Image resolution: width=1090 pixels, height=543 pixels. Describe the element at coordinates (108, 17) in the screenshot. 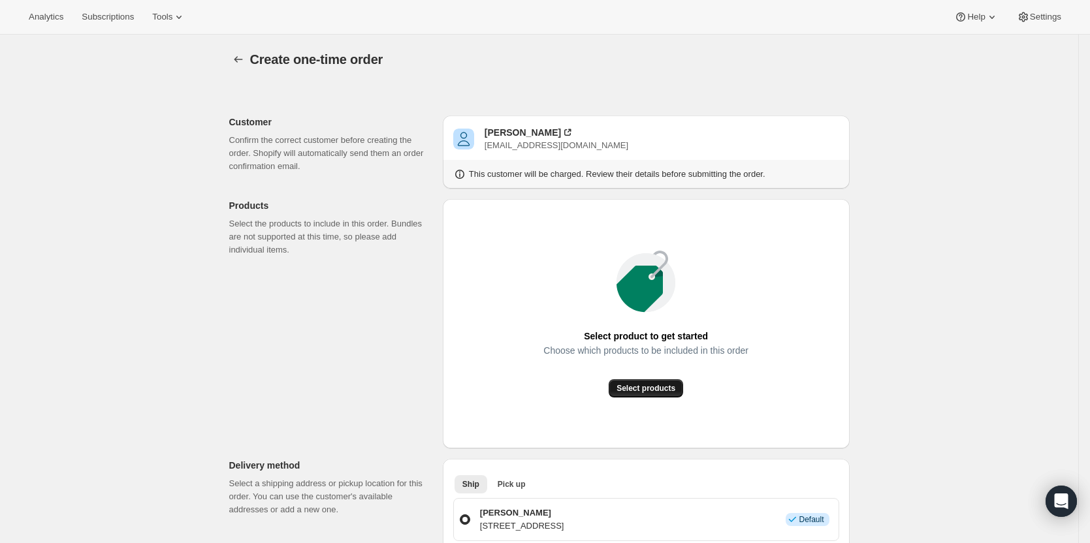

I see `span: Subscriptions` at that location.